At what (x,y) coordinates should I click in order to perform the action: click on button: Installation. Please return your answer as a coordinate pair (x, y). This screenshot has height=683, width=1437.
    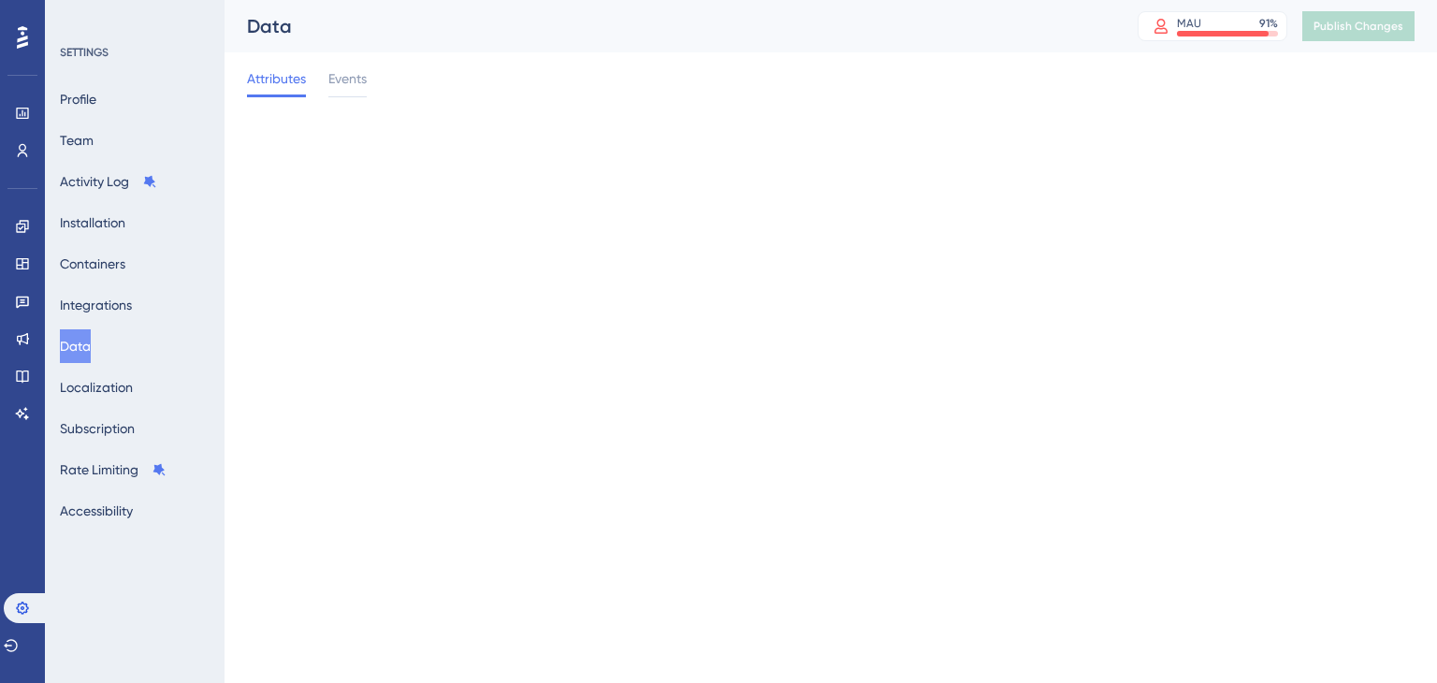
    Looking at the image, I should click on (93, 223).